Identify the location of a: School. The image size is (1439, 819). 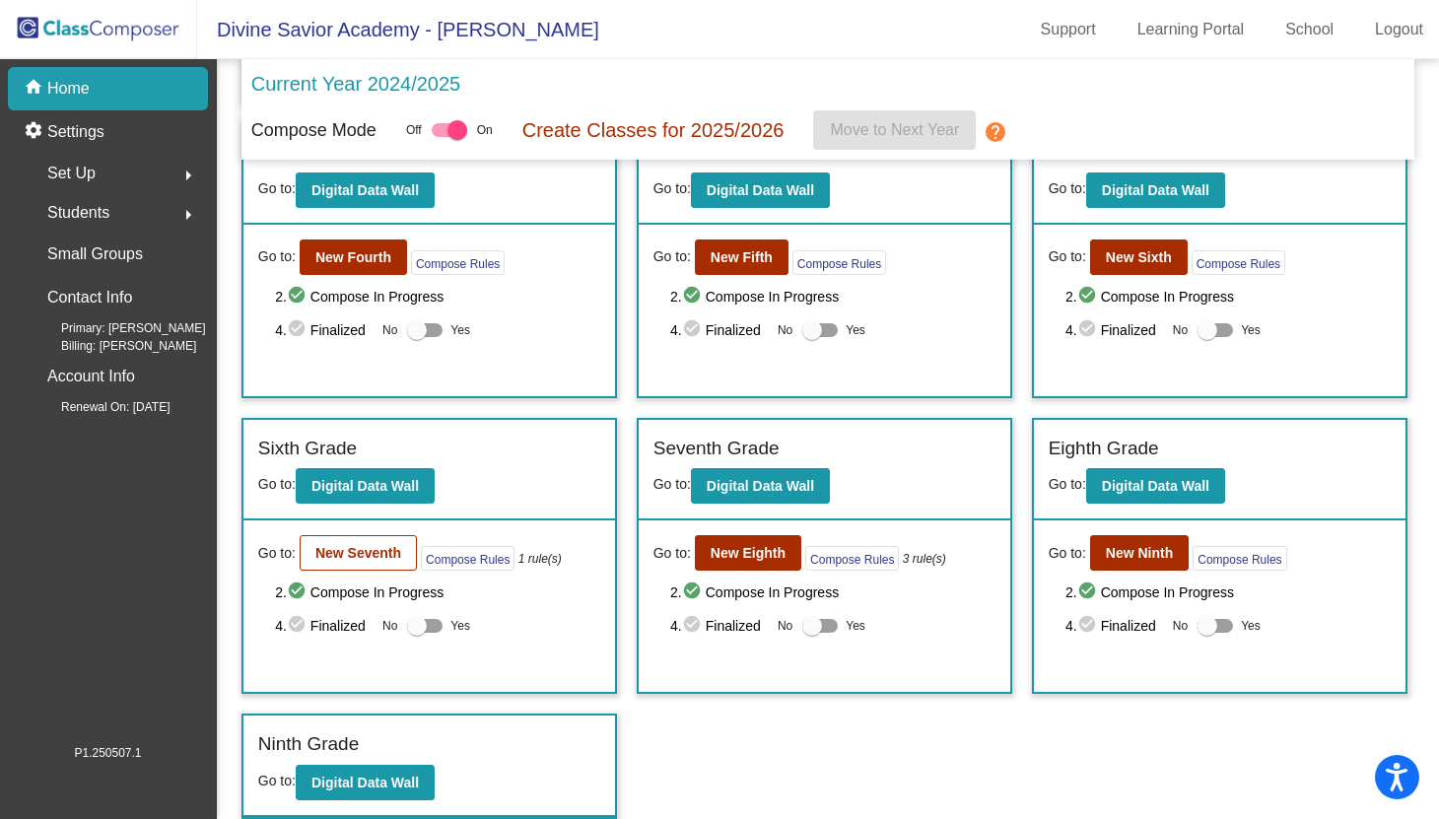
(1309, 30).